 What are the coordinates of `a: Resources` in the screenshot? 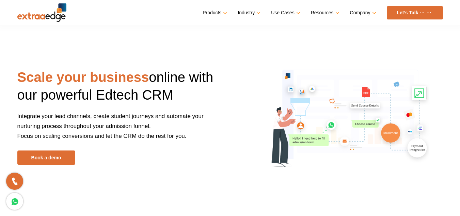 It's located at (325, 13).